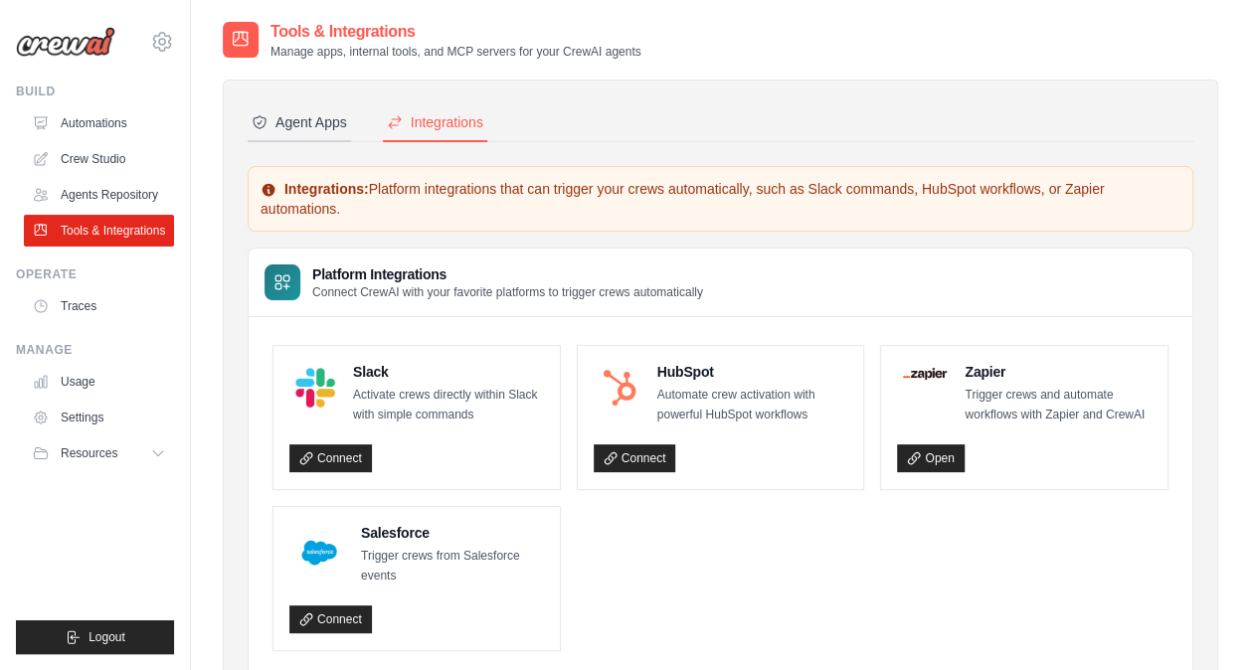 This screenshot has width=1250, height=670. Describe the element at coordinates (456, 32) in the screenshot. I see `h2: Tools & Integrations` at that location.